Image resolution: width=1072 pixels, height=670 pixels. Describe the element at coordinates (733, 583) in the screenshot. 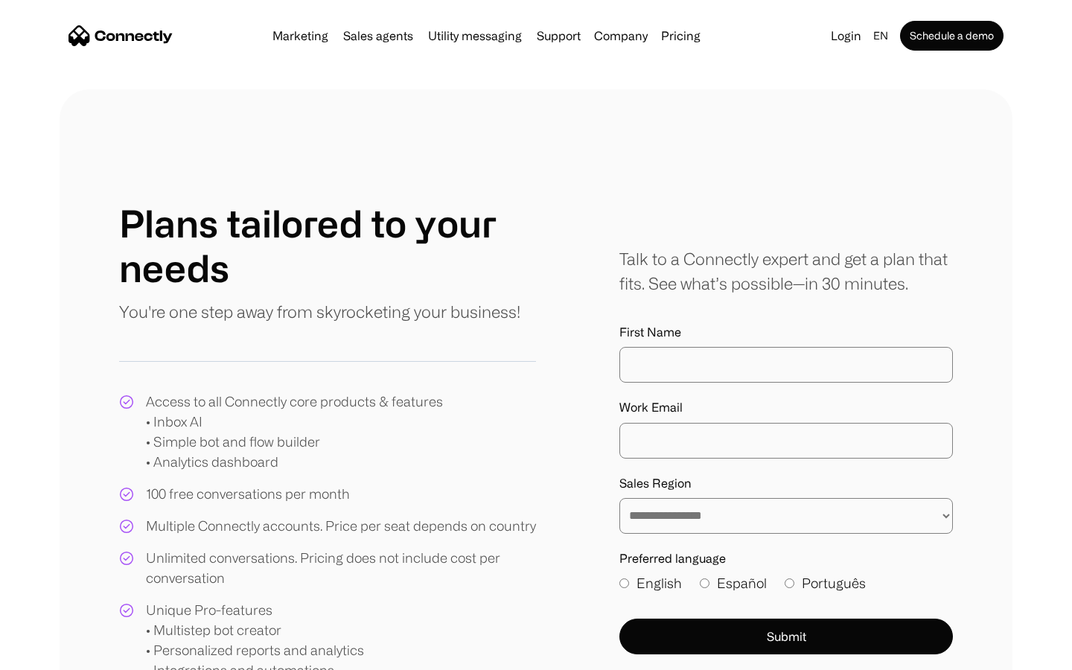

I see `label: Español` at that location.